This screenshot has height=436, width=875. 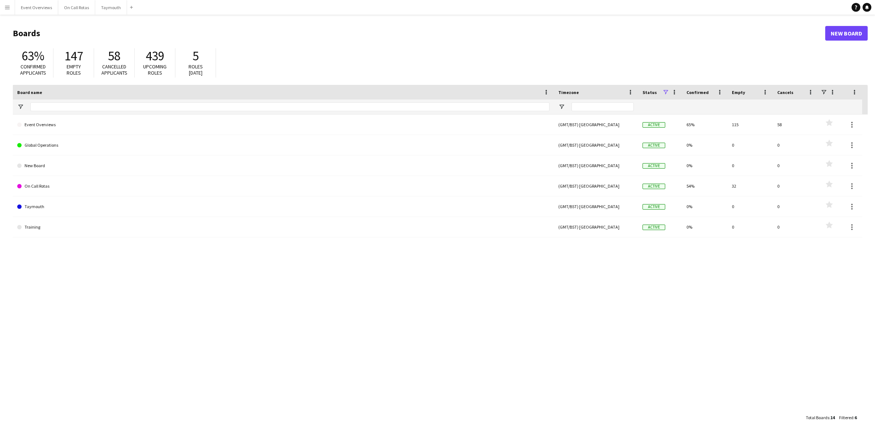 What do you see at coordinates (76, 7) in the screenshot?
I see `button: On Call Rotas` at bounding box center [76, 7].